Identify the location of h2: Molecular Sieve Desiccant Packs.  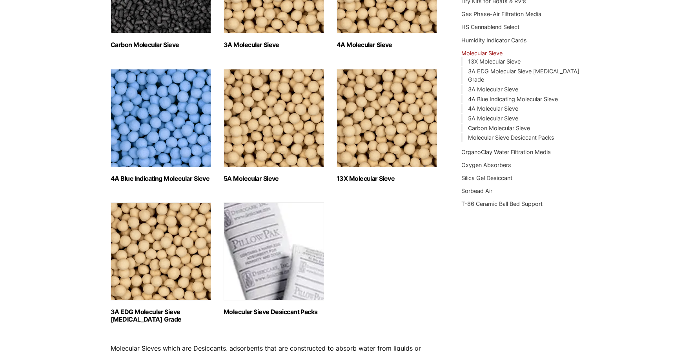
(274, 312).